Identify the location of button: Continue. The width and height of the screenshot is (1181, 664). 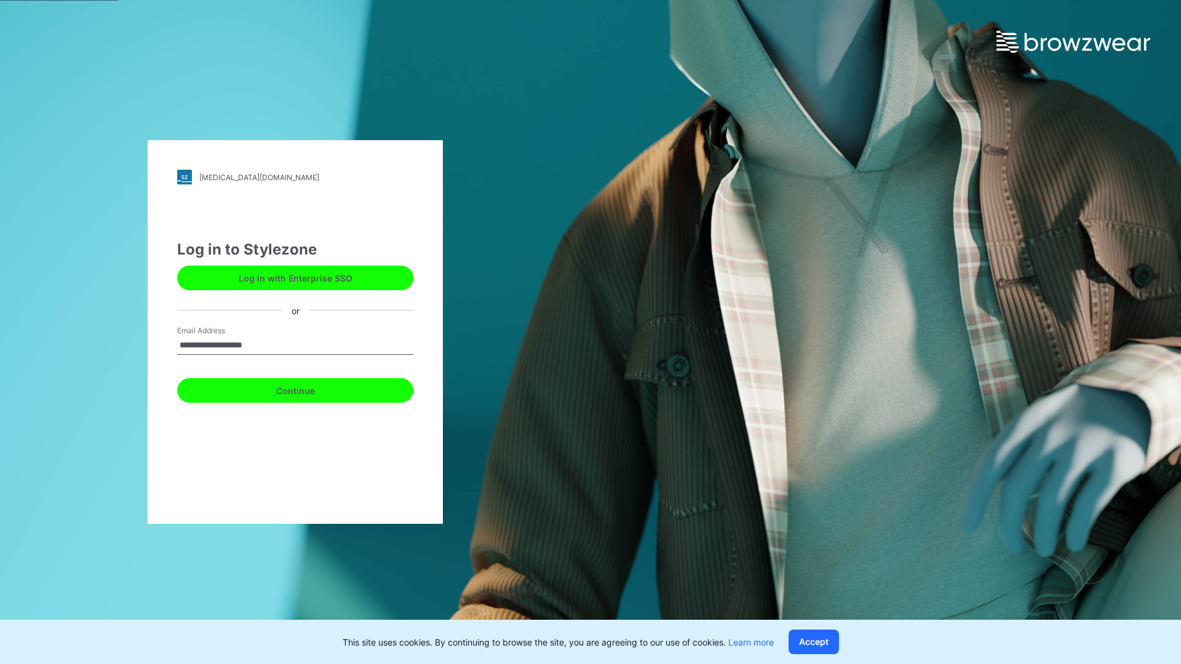
(295, 391).